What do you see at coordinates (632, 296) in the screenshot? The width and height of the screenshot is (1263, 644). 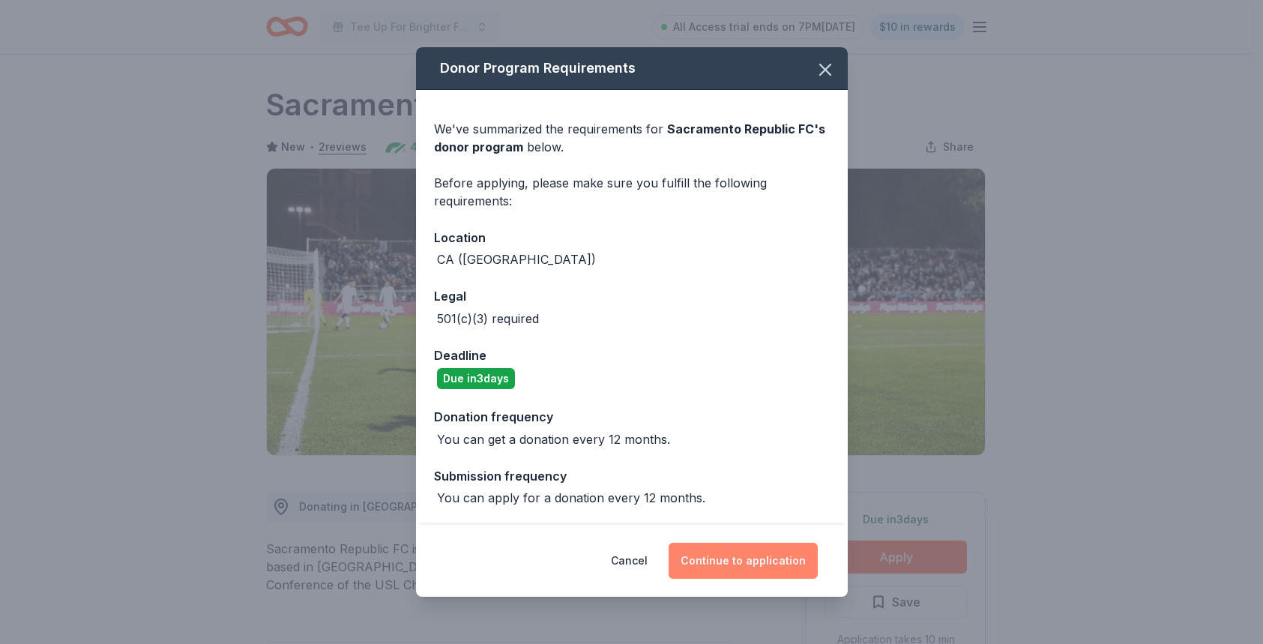 I see `div: Legal` at bounding box center [632, 296].